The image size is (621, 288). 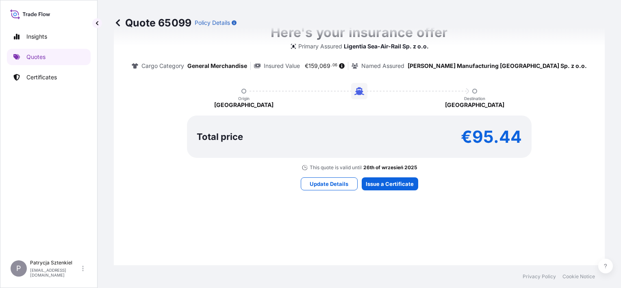 I want to click on a: Certificates, so click(x=49, y=77).